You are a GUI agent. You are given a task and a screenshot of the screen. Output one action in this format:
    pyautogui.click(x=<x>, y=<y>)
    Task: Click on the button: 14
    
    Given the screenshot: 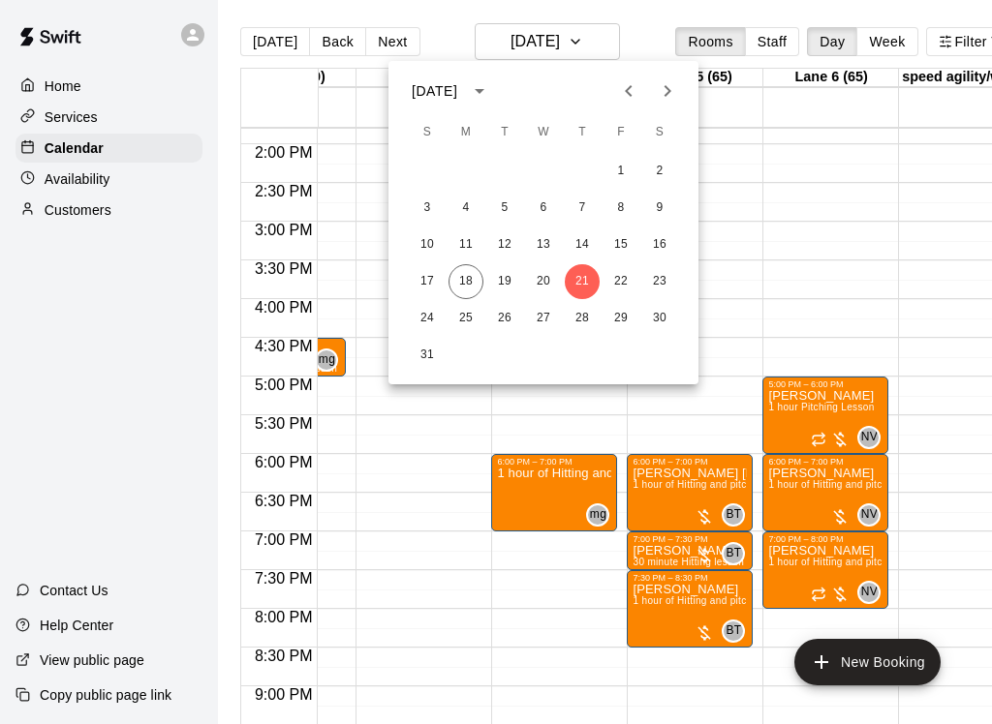 What is the action you would take?
    pyautogui.click(x=582, y=245)
    